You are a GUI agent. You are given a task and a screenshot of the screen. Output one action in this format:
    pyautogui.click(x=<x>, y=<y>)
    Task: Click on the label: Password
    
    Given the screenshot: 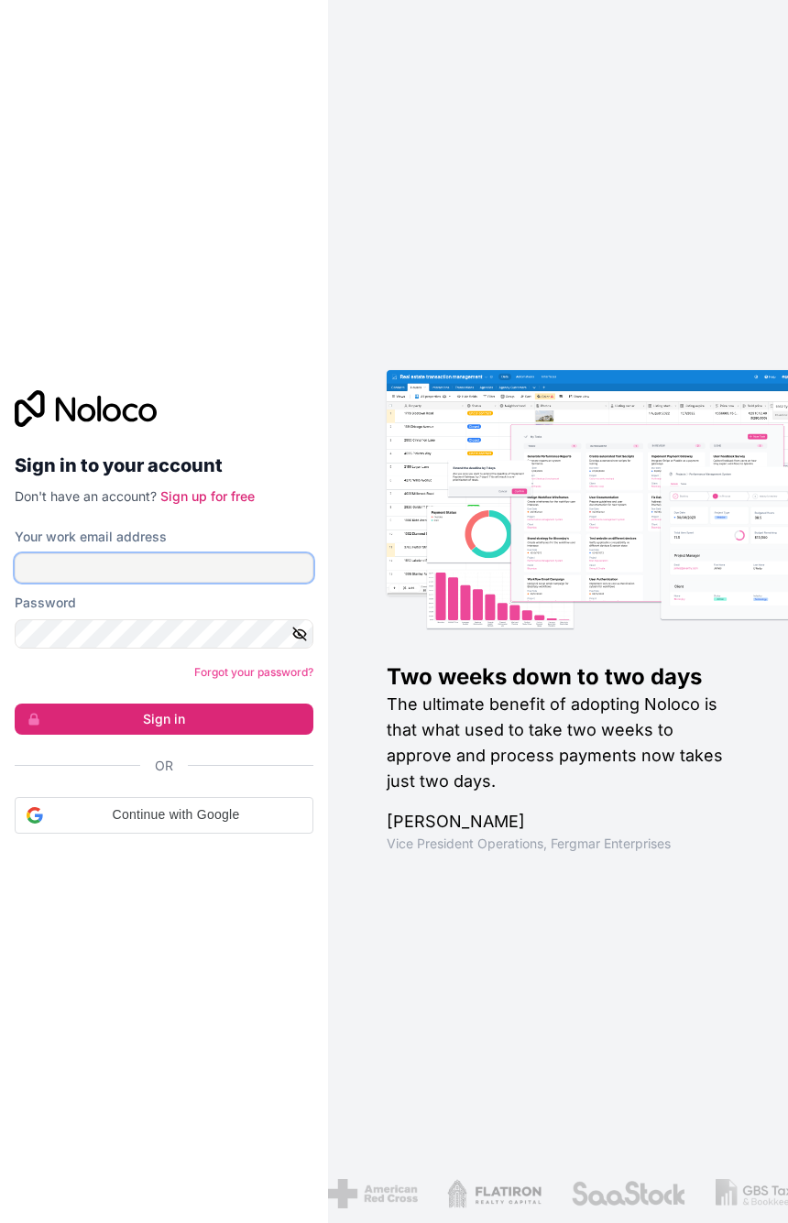 What is the action you would take?
    pyautogui.click(x=45, y=603)
    